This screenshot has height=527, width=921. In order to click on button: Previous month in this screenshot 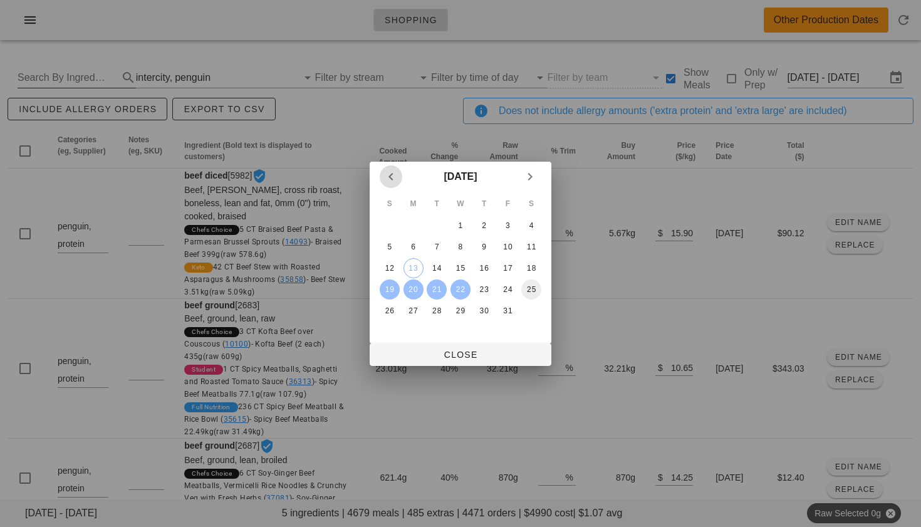, I will do `click(391, 177)`.